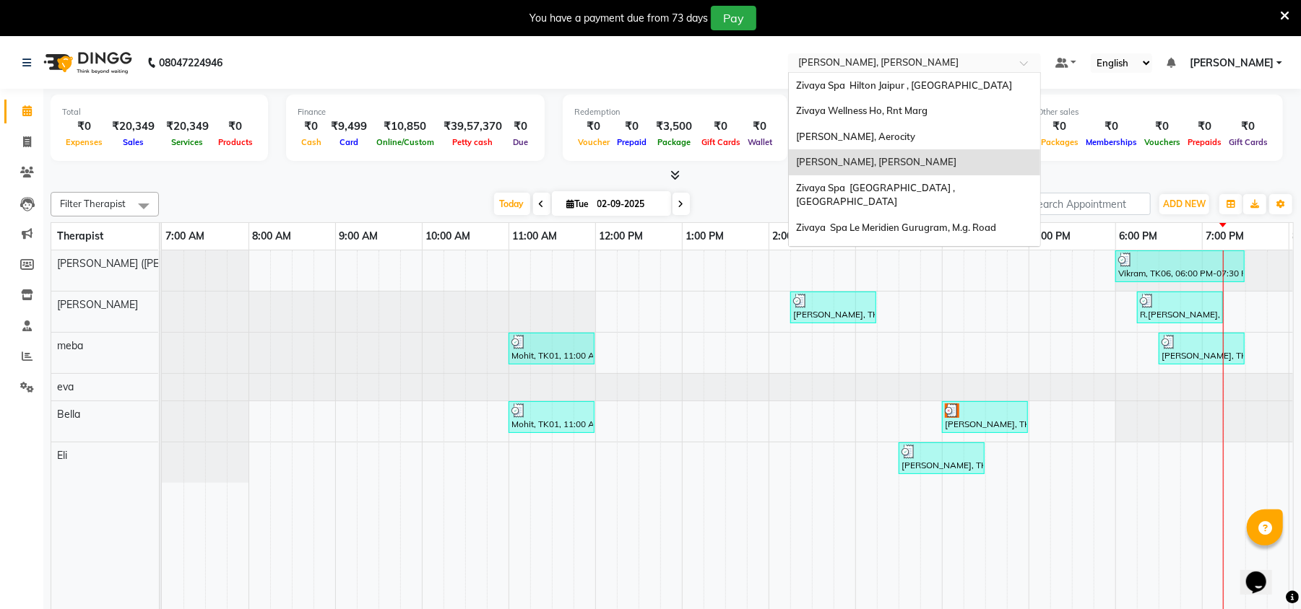  I want to click on span: Zivaya Wellness Ho, Rnt Marg, so click(862, 110).